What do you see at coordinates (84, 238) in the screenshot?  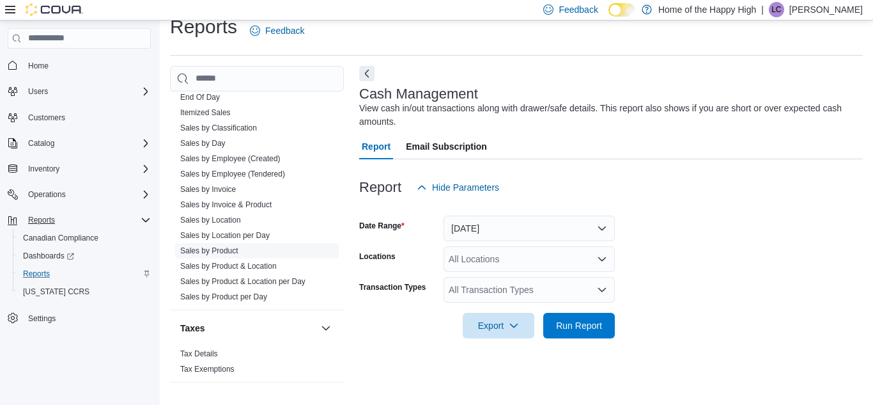 I see `button: Canadian Compliance` at bounding box center [84, 238].